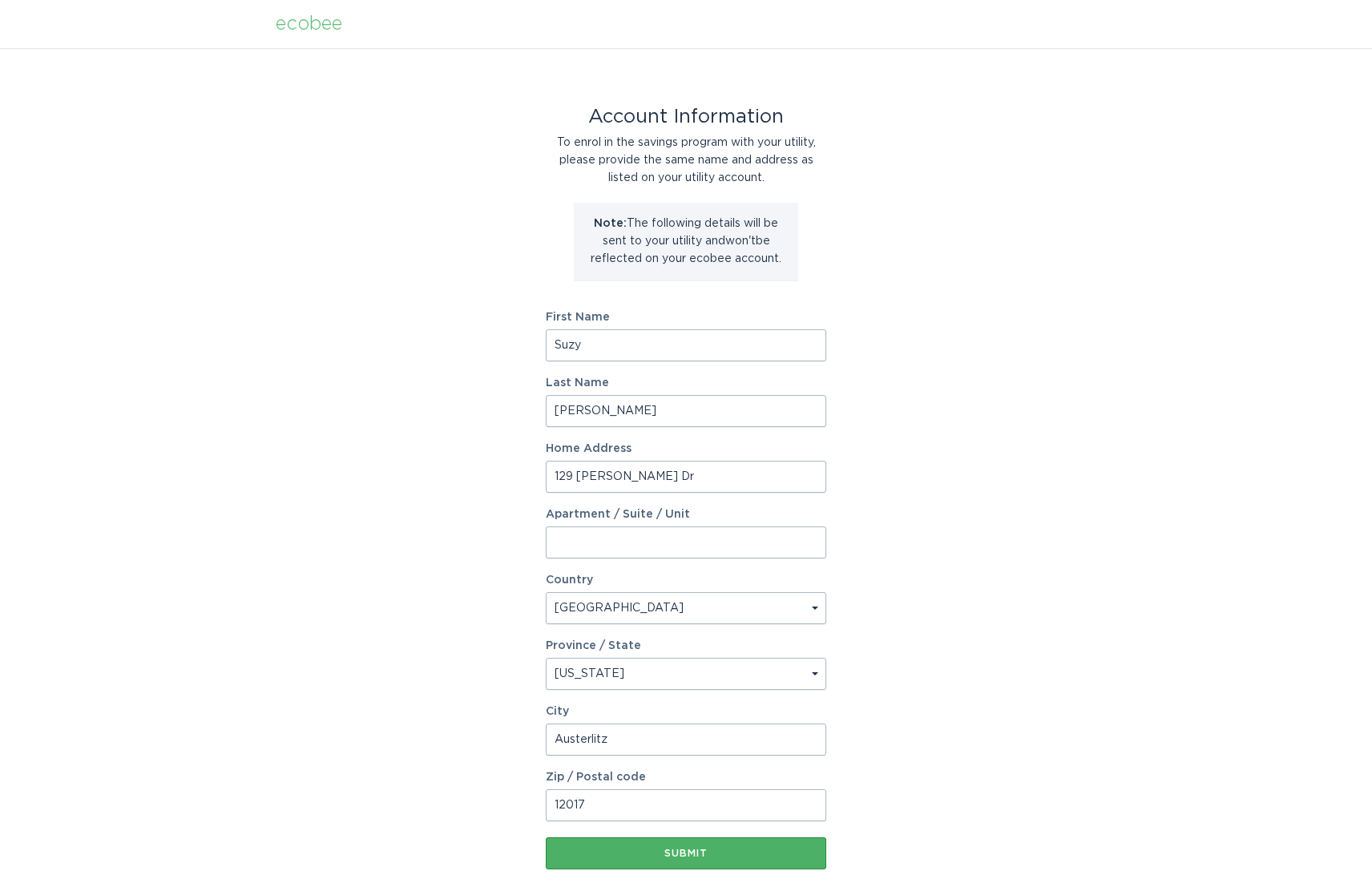 This screenshot has height=891, width=1372. What do you see at coordinates (686, 777) in the screenshot?
I see `label: Zip / Postal code` at bounding box center [686, 777].